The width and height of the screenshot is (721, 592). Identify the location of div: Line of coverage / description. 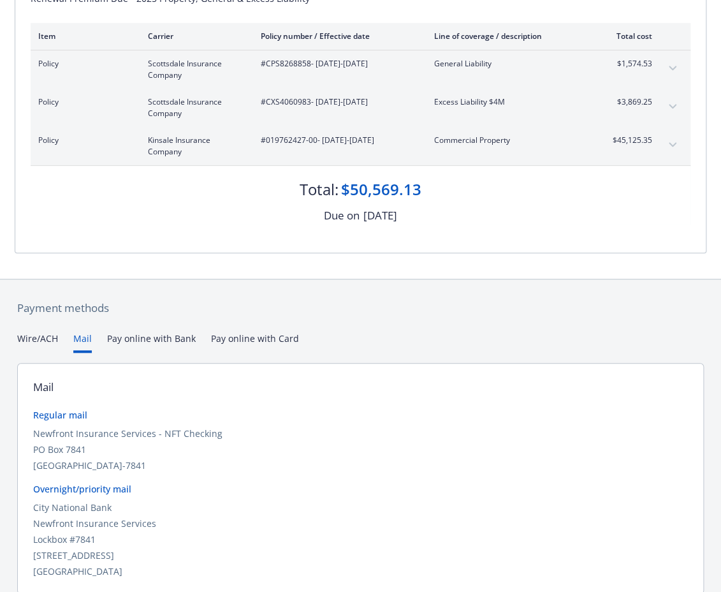
(509, 36).